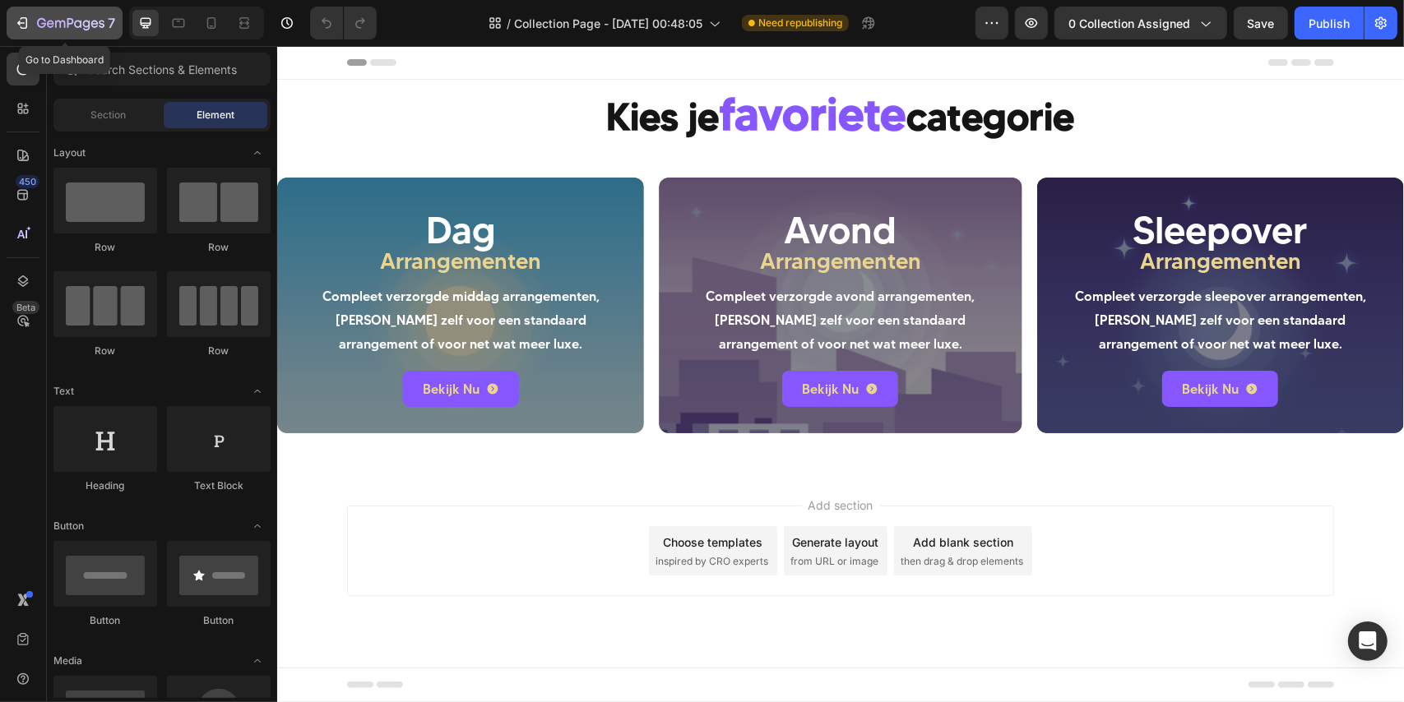 The image size is (1404, 702). What do you see at coordinates (563, 184) in the screenshot?
I see `h2: Avond` at bounding box center [563, 184].